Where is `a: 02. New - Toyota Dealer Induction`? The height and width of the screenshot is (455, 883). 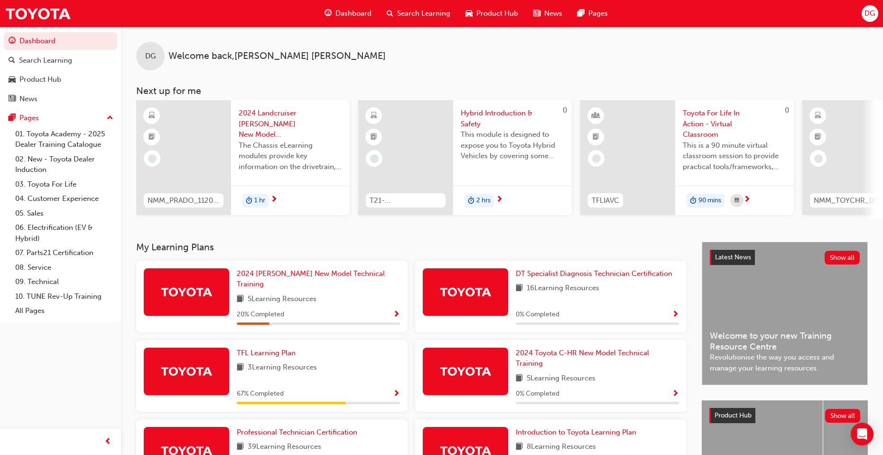
a: 02. New - Toyota Dealer Induction is located at coordinates (64, 164).